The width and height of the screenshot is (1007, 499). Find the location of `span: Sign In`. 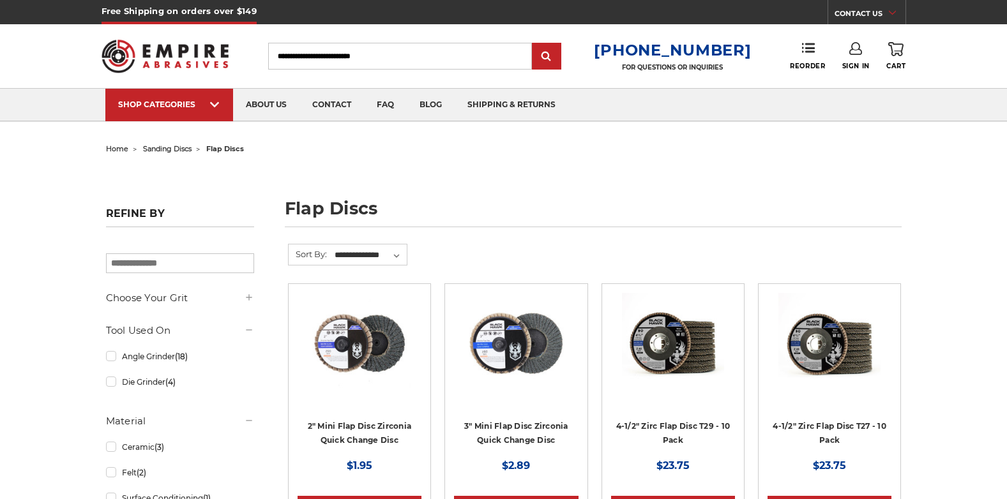

span: Sign In is located at coordinates (856, 66).